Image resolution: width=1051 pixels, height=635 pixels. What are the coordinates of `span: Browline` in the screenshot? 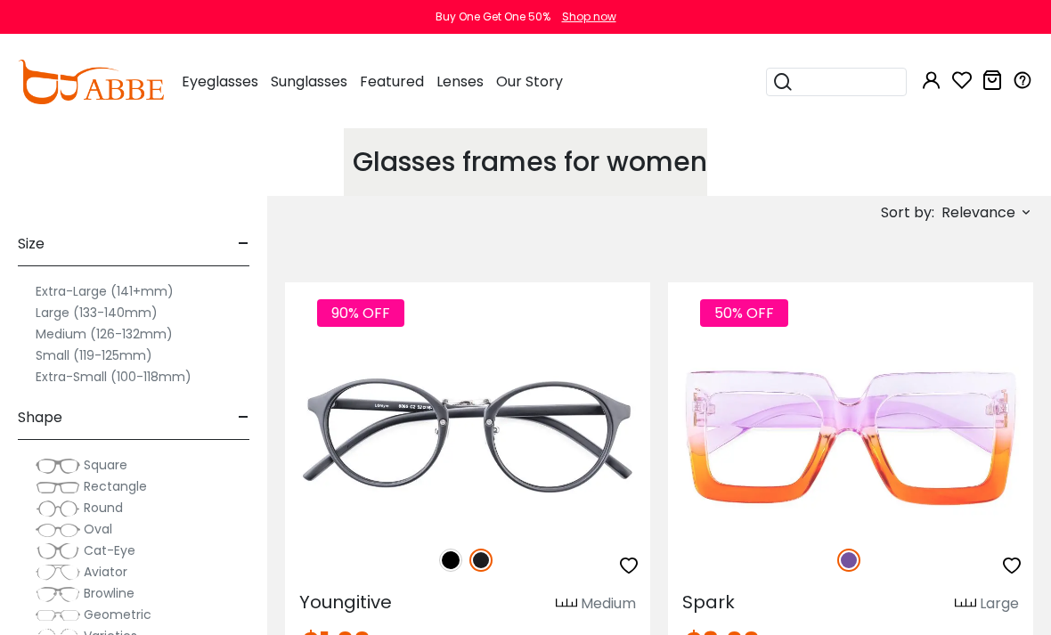 It's located at (109, 593).